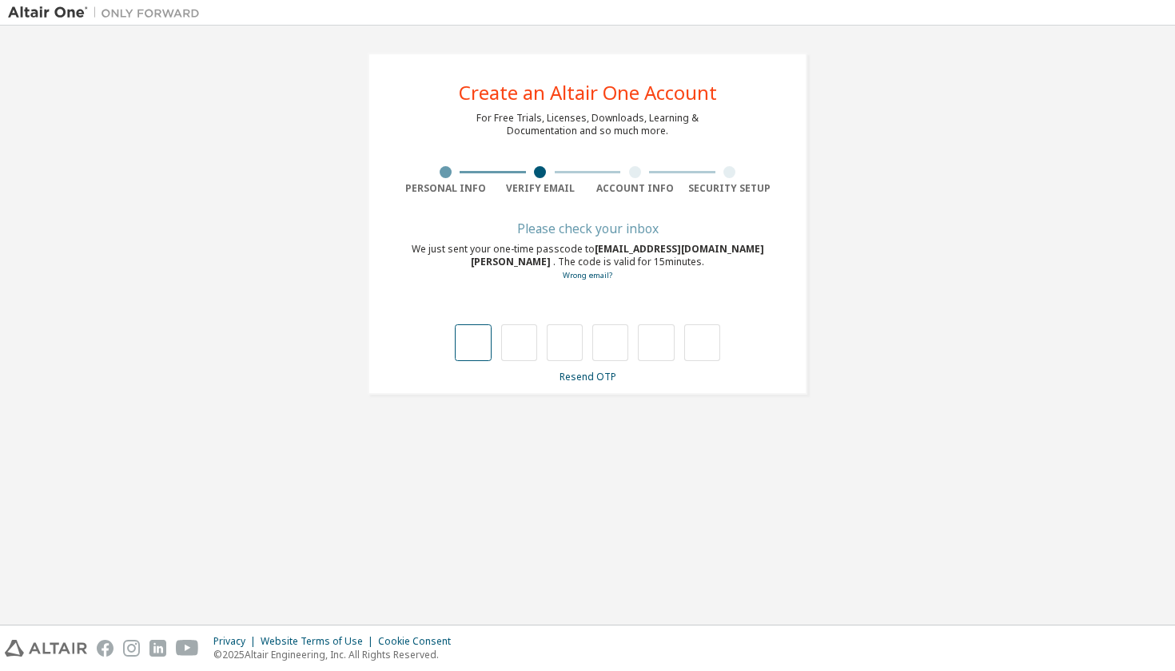 The height and width of the screenshot is (671, 1175). Describe the element at coordinates (157, 648) in the screenshot. I see `img: linkedin.svg` at that location.